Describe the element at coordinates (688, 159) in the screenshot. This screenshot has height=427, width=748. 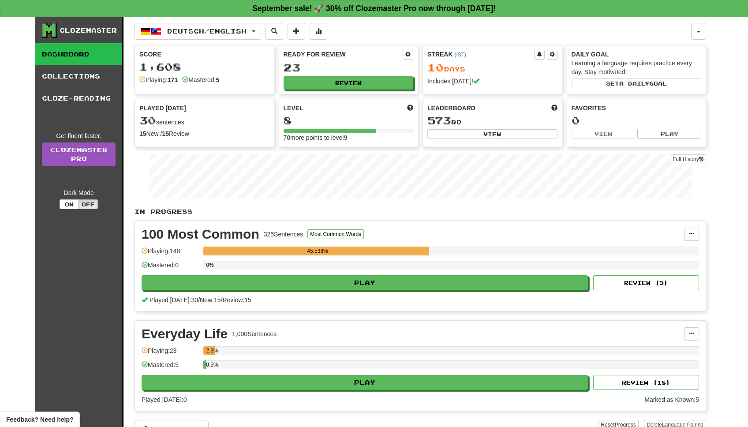
I see `button: Full History` at that location.